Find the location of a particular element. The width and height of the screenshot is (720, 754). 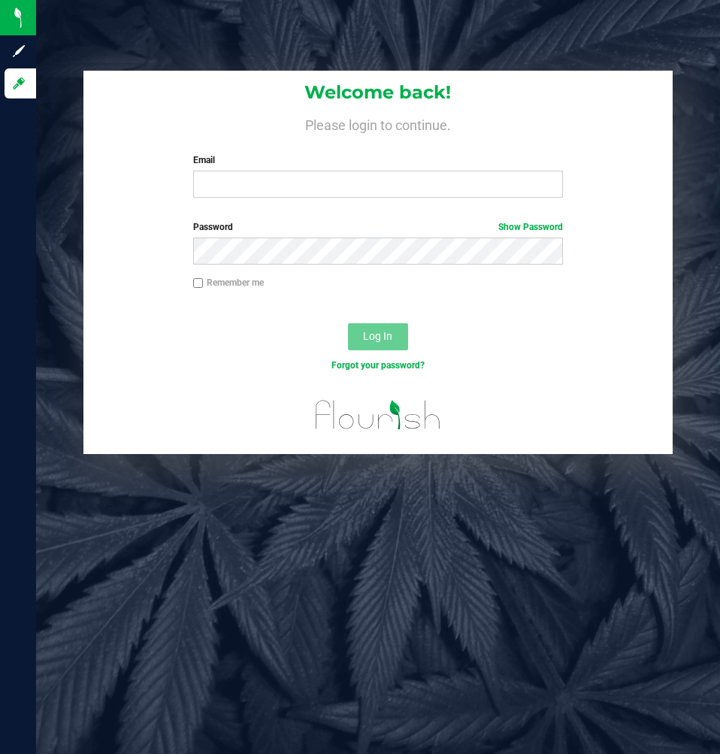

input: Remember me is located at coordinates (199, 284).